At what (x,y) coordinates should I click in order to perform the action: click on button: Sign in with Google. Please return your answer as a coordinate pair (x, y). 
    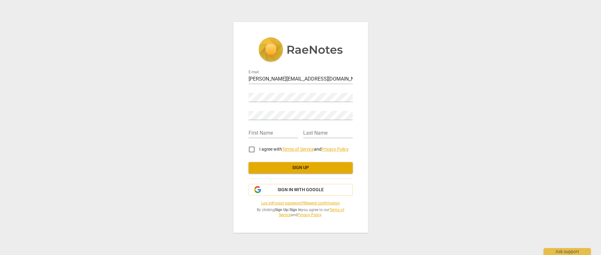
    Looking at the image, I should click on (301, 190).